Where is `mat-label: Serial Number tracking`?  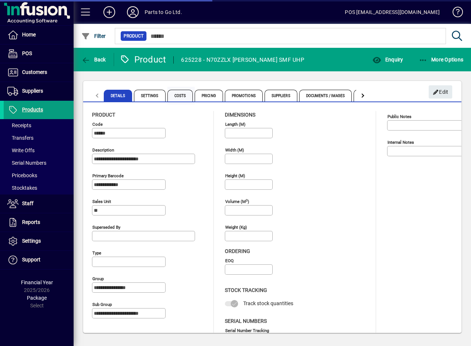 mat-label: Serial Number tracking is located at coordinates (247, 331).